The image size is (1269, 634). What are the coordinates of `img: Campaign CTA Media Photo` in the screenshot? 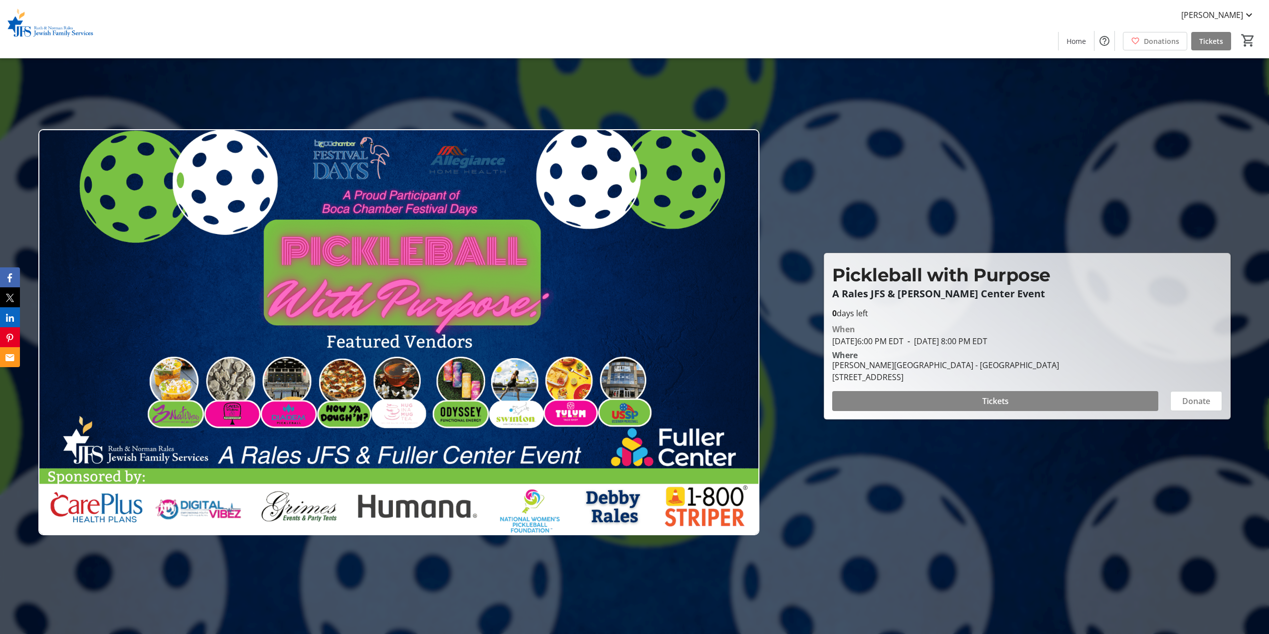 It's located at (399, 332).